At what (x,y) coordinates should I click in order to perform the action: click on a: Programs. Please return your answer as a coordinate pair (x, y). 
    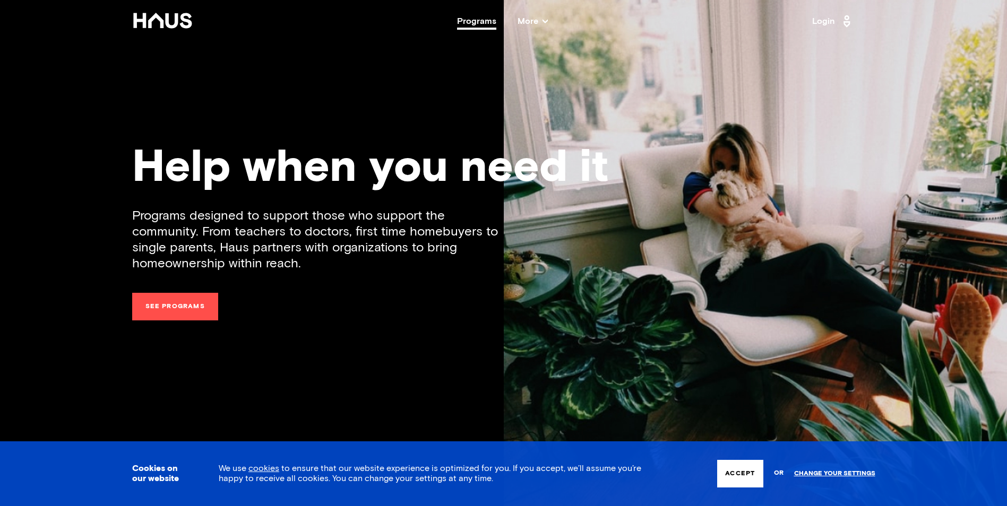
    Looking at the image, I should click on (477, 21).